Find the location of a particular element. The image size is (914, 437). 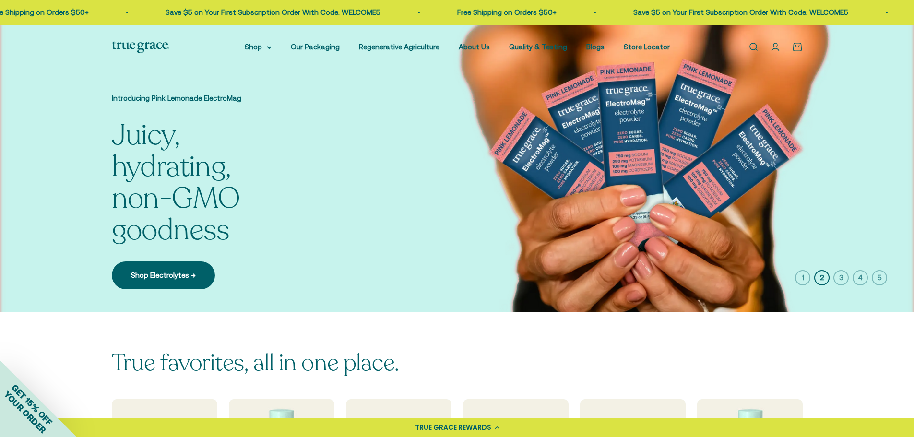

p: Introducing Pink Lemonade ElectroMag is located at coordinates (208, 98).